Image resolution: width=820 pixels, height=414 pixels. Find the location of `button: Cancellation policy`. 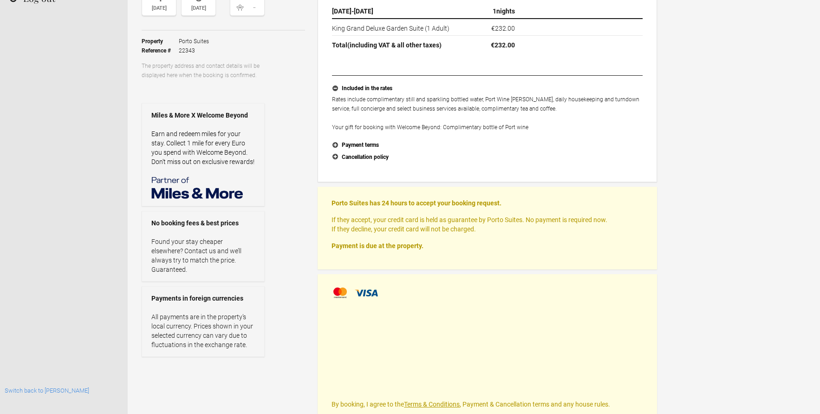

button: Cancellation policy is located at coordinates (487, 157).